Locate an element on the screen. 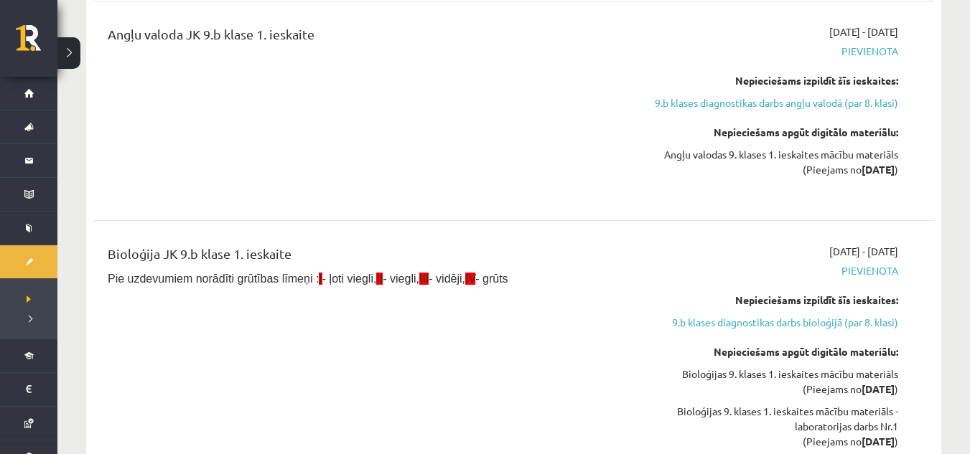 This screenshot has height=454, width=970. span: II is located at coordinates (379, 279).